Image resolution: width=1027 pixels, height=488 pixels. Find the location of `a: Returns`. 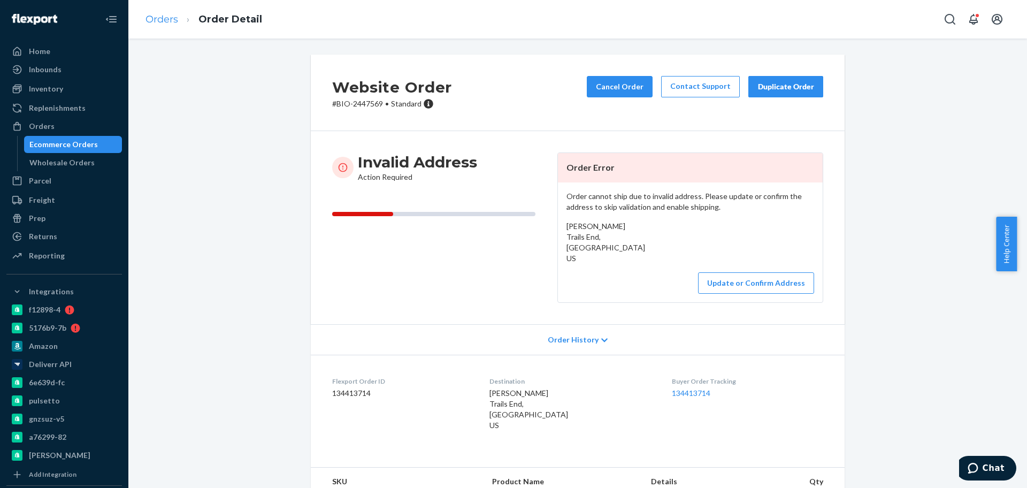

a: Returns is located at coordinates (64, 236).